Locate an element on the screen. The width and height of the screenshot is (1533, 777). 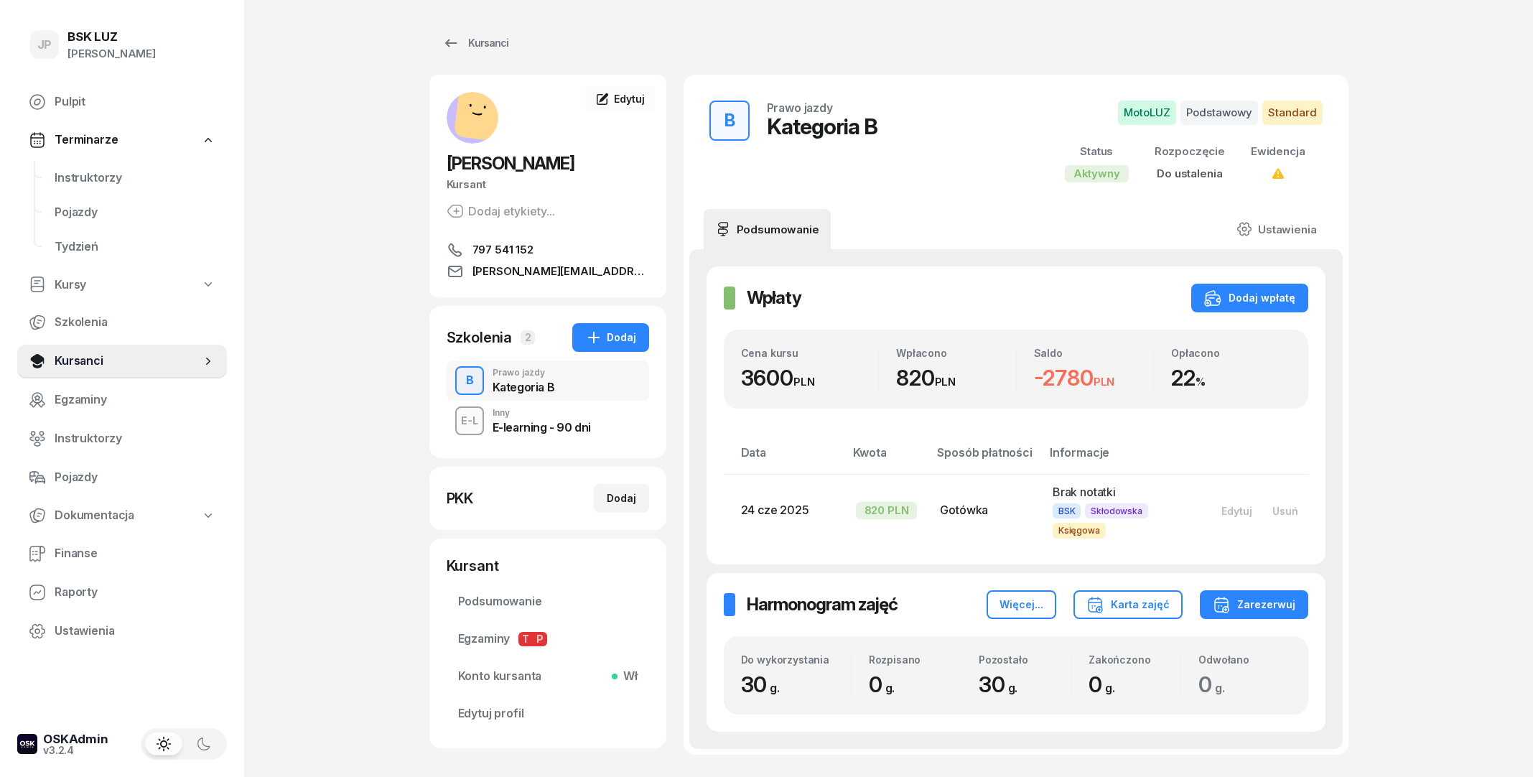
span: 797 541 152 is located at coordinates (503, 250).